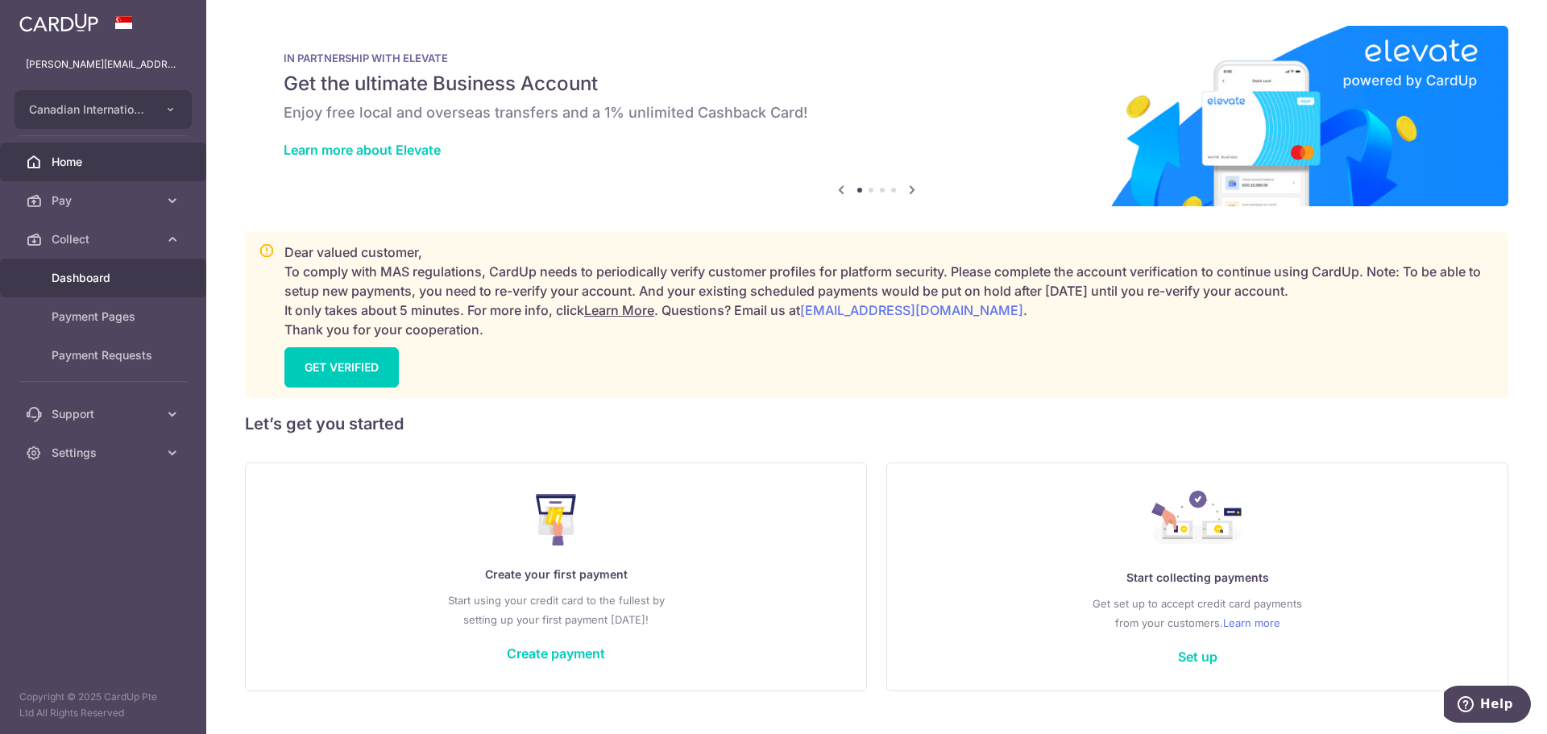 Image resolution: width=1547 pixels, height=734 pixels. I want to click on span: Dashboard, so click(105, 278).